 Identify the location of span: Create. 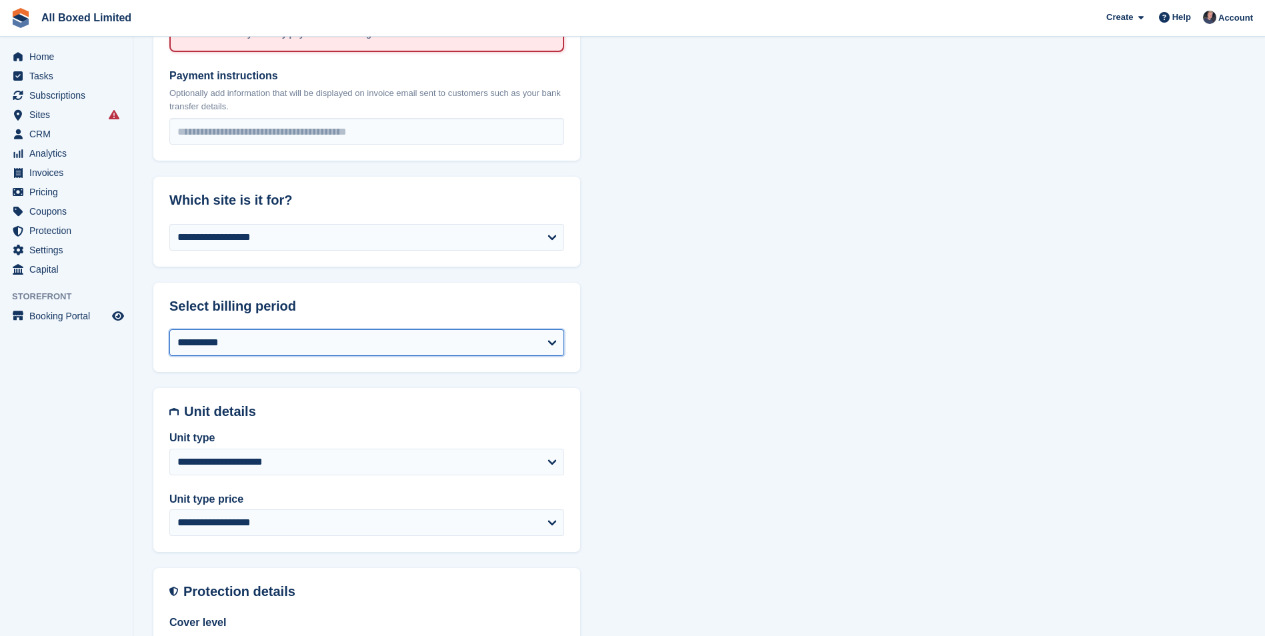
(1120, 17).